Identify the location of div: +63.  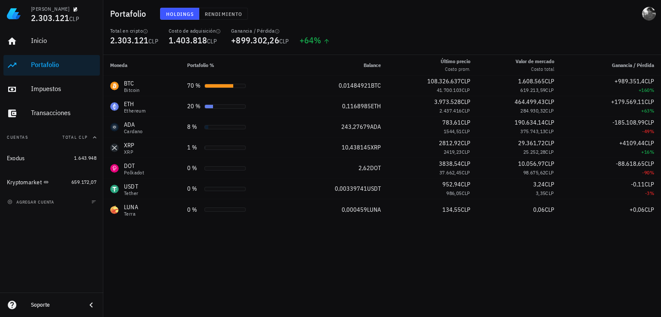
(611, 111).